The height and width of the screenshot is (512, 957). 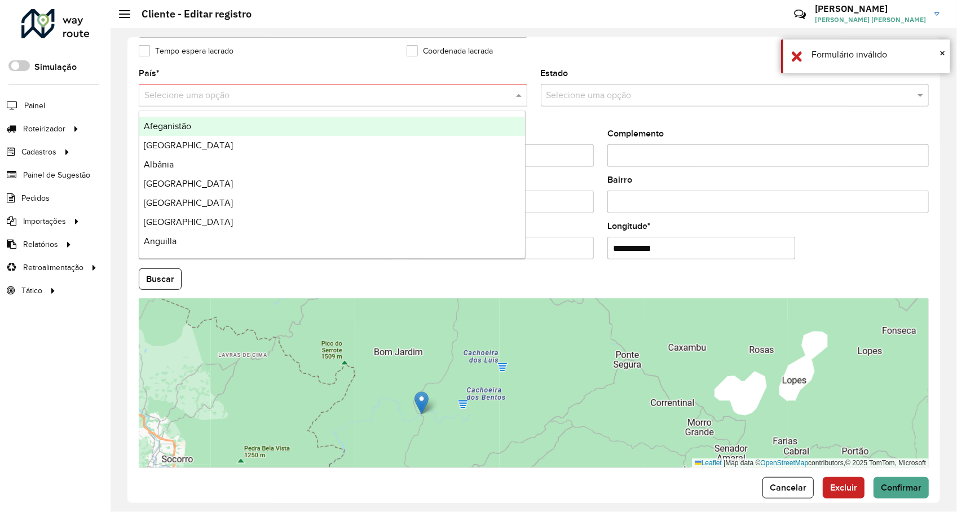 What do you see at coordinates (44, 129) in the screenshot?
I see `span: Roteirizador` at bounding box center [44, 129].